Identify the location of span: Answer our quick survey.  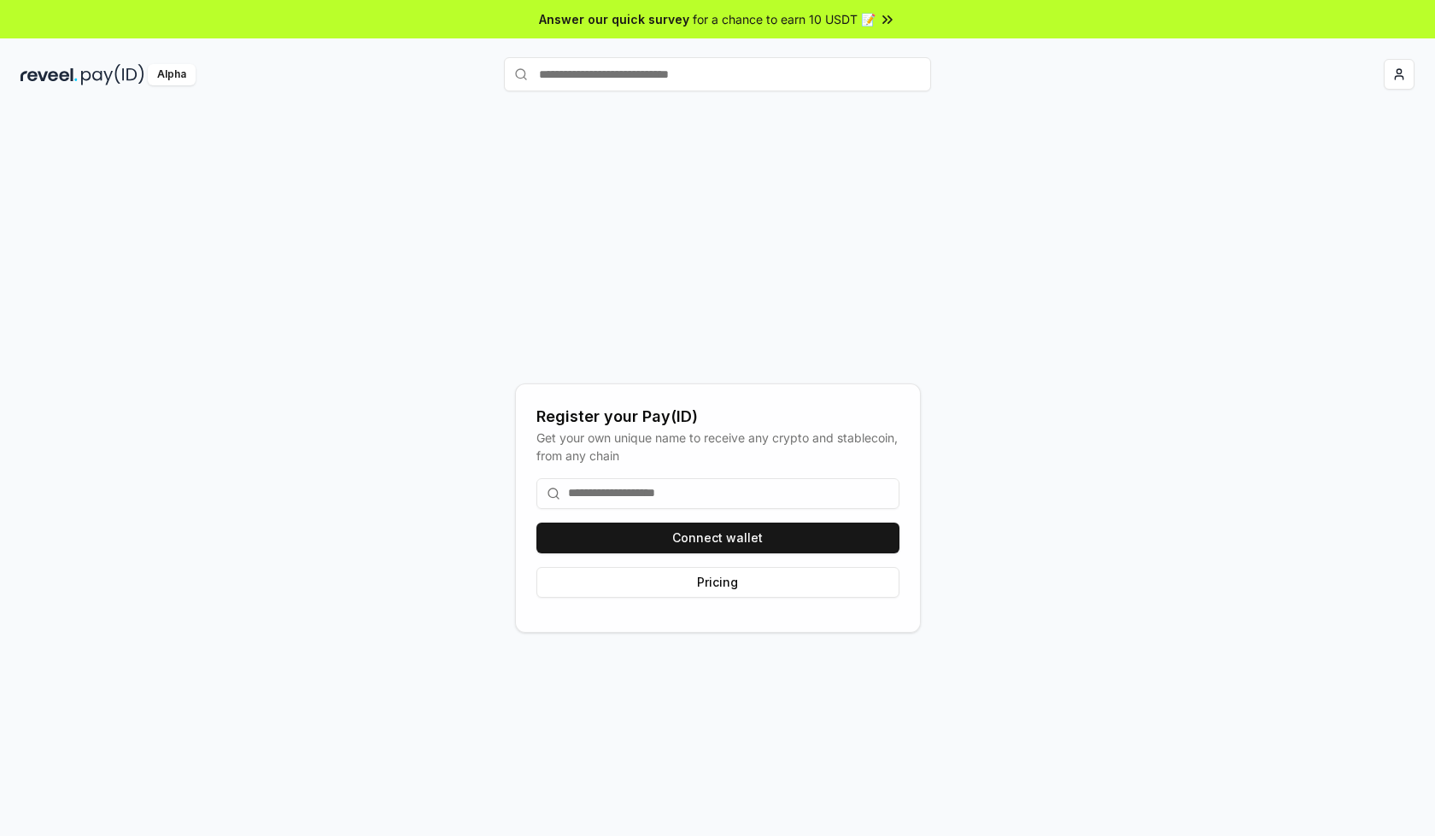
(614, 19).